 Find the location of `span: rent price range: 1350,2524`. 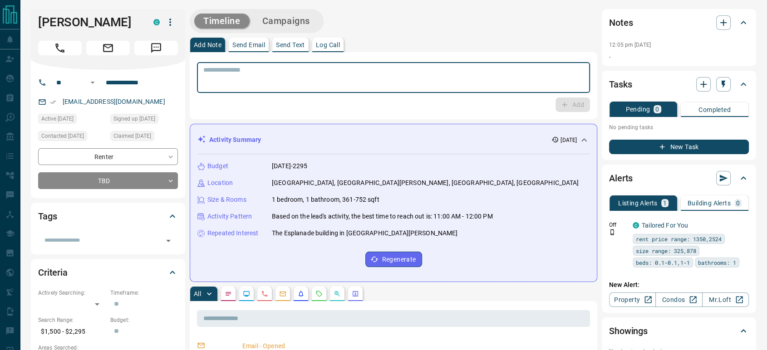

span: rent price range: 1350,2524 is located at coordinates (678, 239).